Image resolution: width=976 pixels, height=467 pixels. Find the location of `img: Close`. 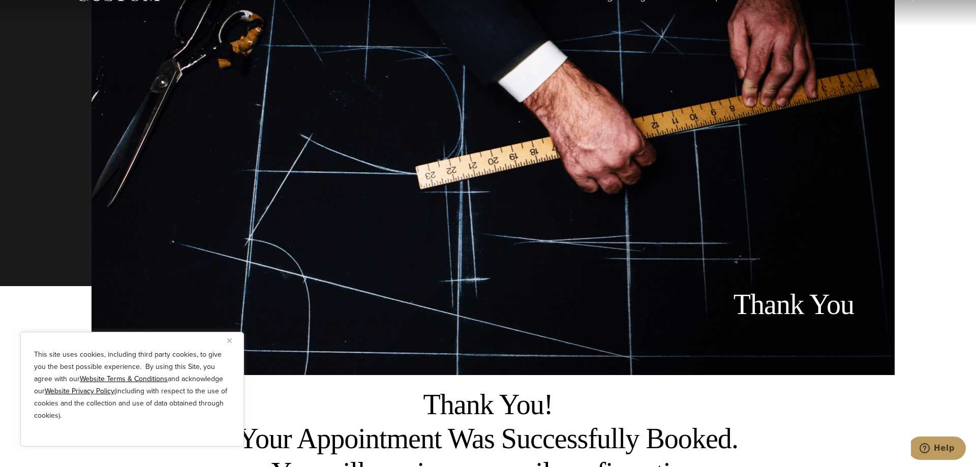

img: Close is located at coordinates (229, 340).